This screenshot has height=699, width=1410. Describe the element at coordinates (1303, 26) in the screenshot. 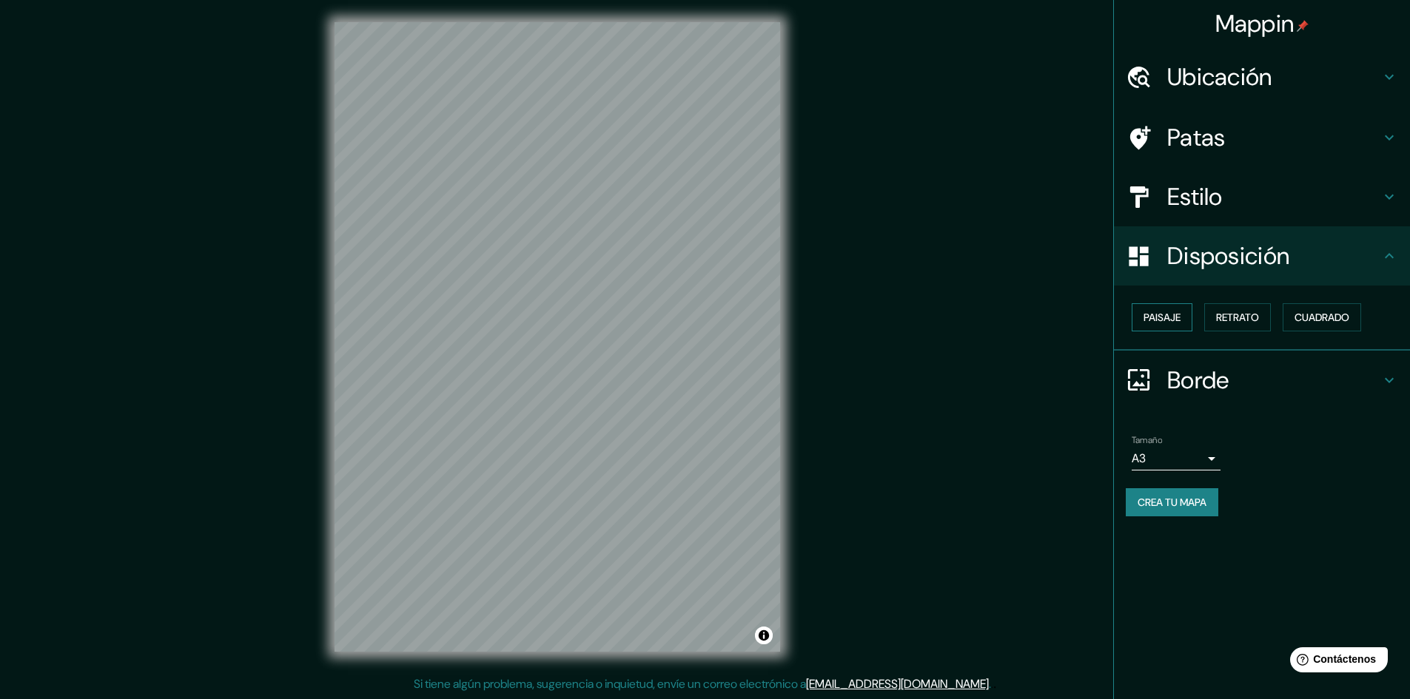

I see `img: pin-icon.png` at that location.